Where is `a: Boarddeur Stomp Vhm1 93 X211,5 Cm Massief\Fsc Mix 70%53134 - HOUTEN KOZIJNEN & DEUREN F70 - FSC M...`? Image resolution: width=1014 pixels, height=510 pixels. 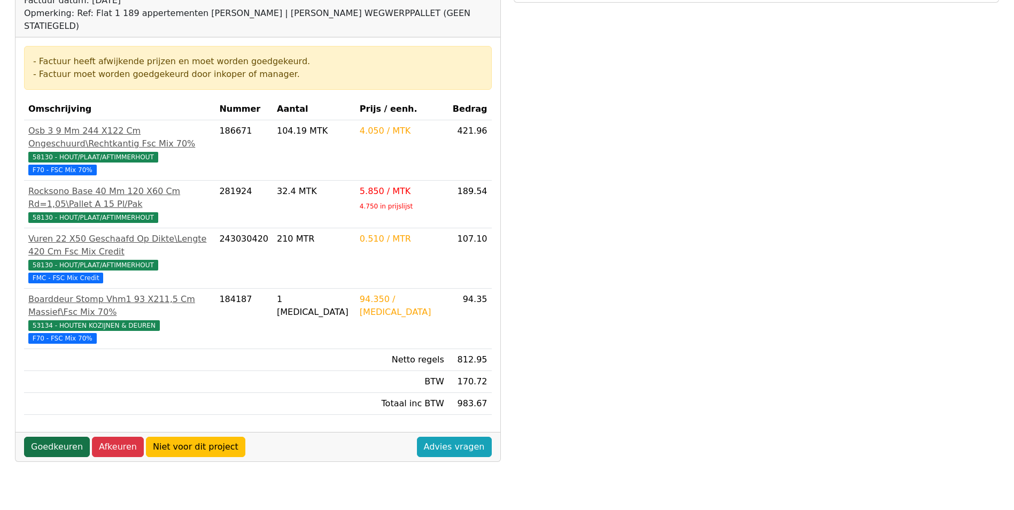 a: Boarddeur Stomp Vhm1 93 X211,5 Cm Massief\Fsc Mix 70%53134 - HOUTEN KOZIJNEN & DEUREN F70 - FSC M... is located at coordinates (119, 319).